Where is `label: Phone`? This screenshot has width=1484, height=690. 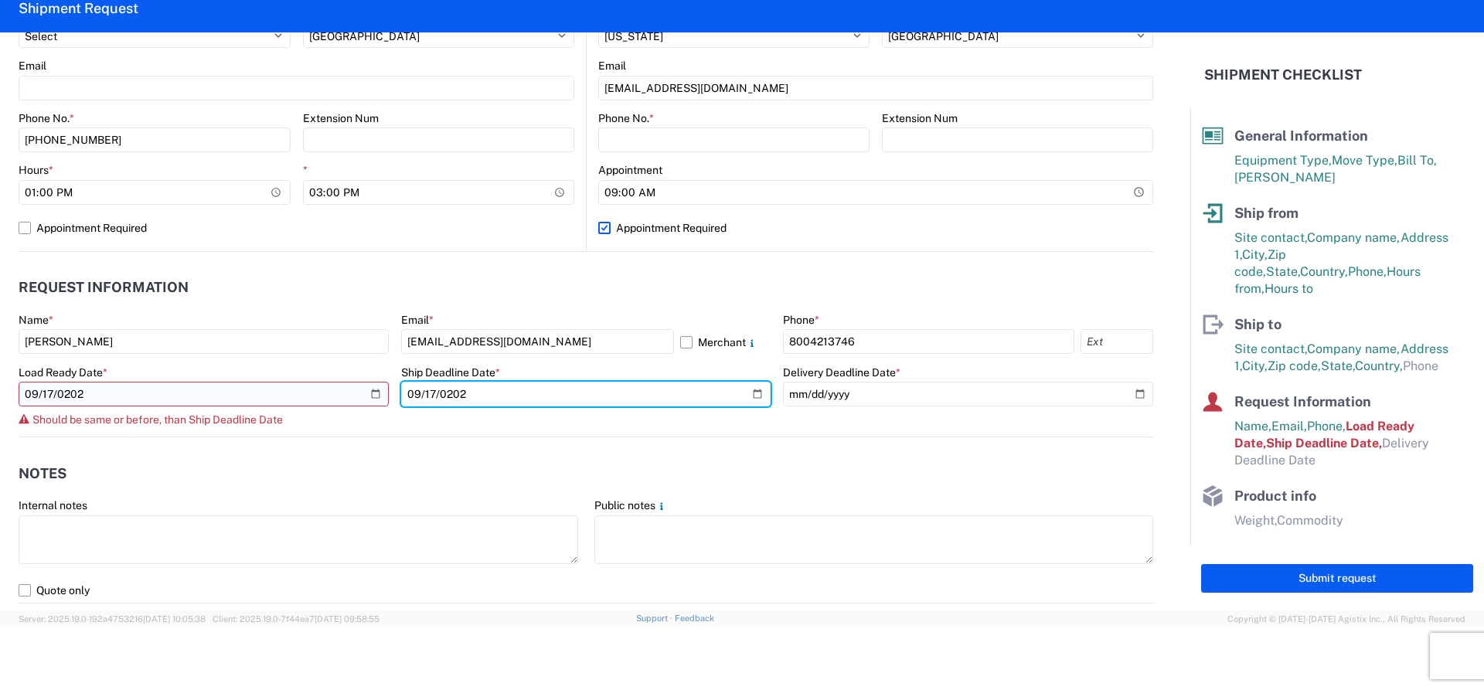
label: Phone is located at coordinates (801, 320).